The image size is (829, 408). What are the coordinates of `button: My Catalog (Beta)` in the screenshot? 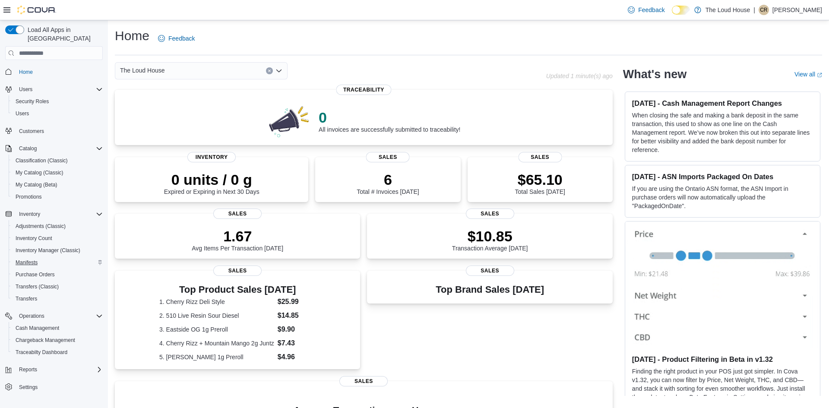 It's located at (57, 185).